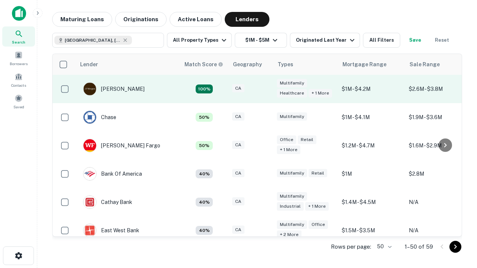 The height and width of the screenshot is (268, 477). I want to click on div: East West Bank, so click(111, 230).